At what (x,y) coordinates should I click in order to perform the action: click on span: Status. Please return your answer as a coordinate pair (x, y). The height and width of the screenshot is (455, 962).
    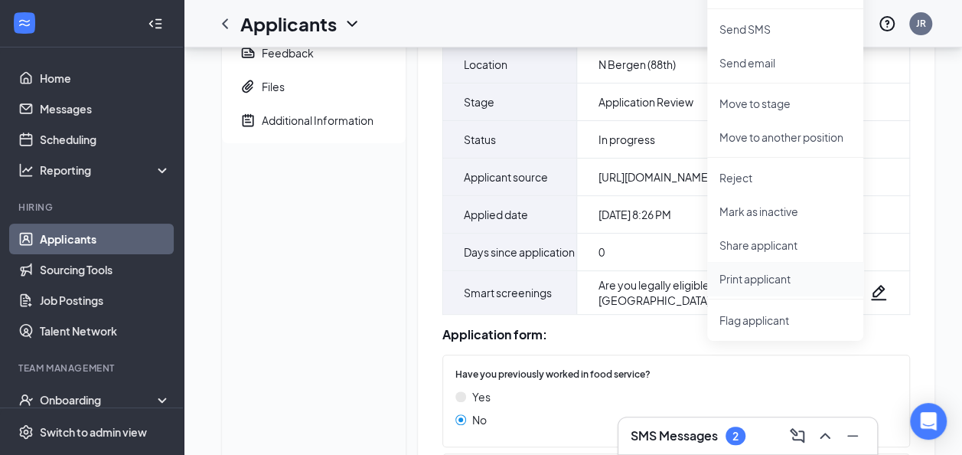
    Looking at the image, I should click on (480, 139).